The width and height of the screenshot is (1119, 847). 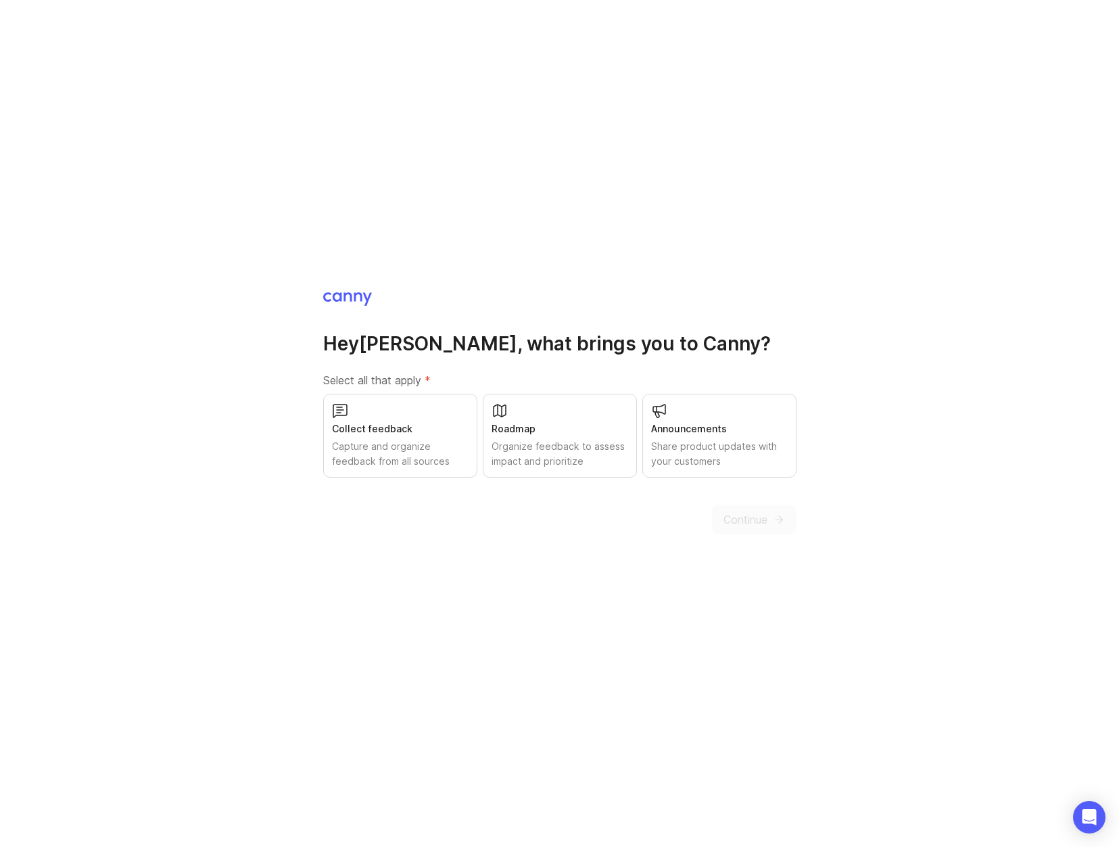 I want to click on div: Collect feedback, so click(x=400, y=429).